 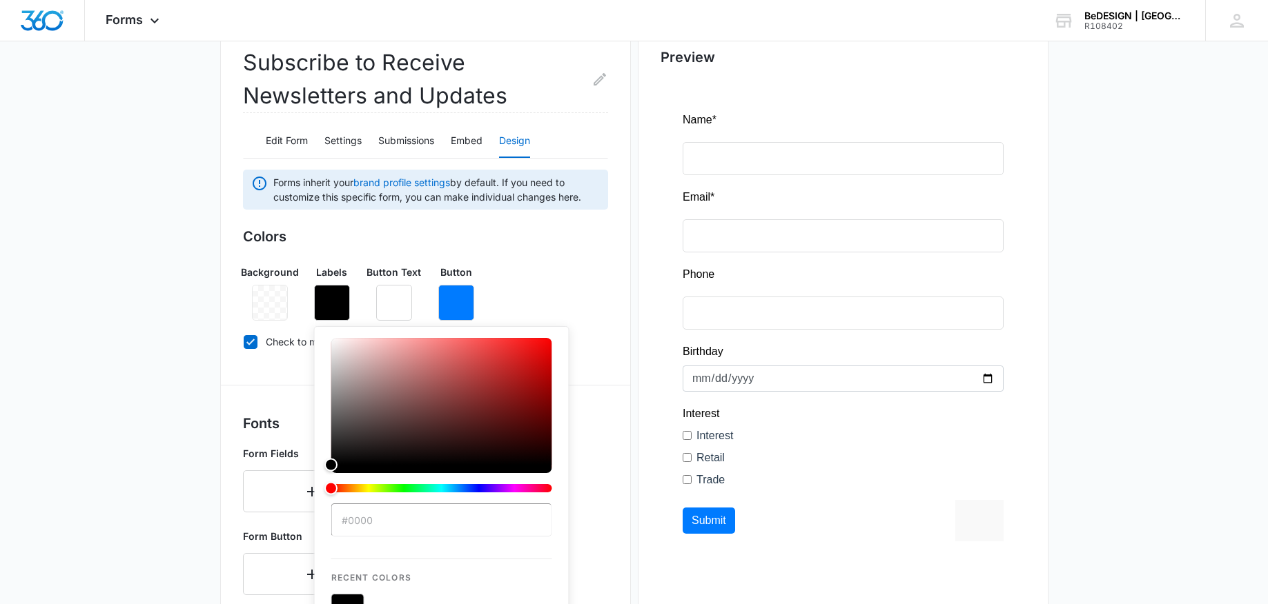 What do you see at coordinates (402, 182) in the screenshot?
I see `a: brand profile settings` at bounding box center [402, 182].